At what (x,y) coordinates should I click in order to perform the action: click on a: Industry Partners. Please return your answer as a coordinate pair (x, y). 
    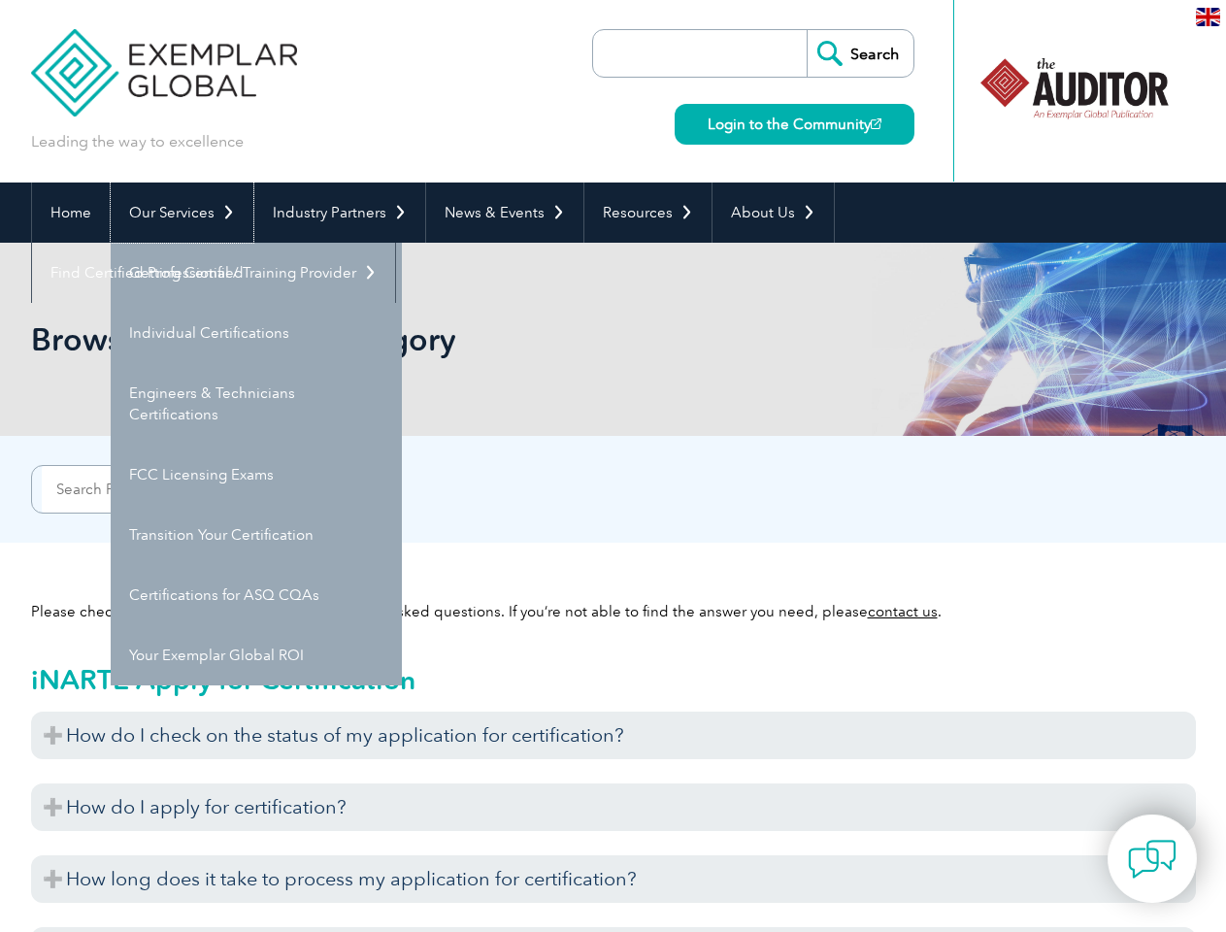
    Looking at the image, I should click on (340, 213).